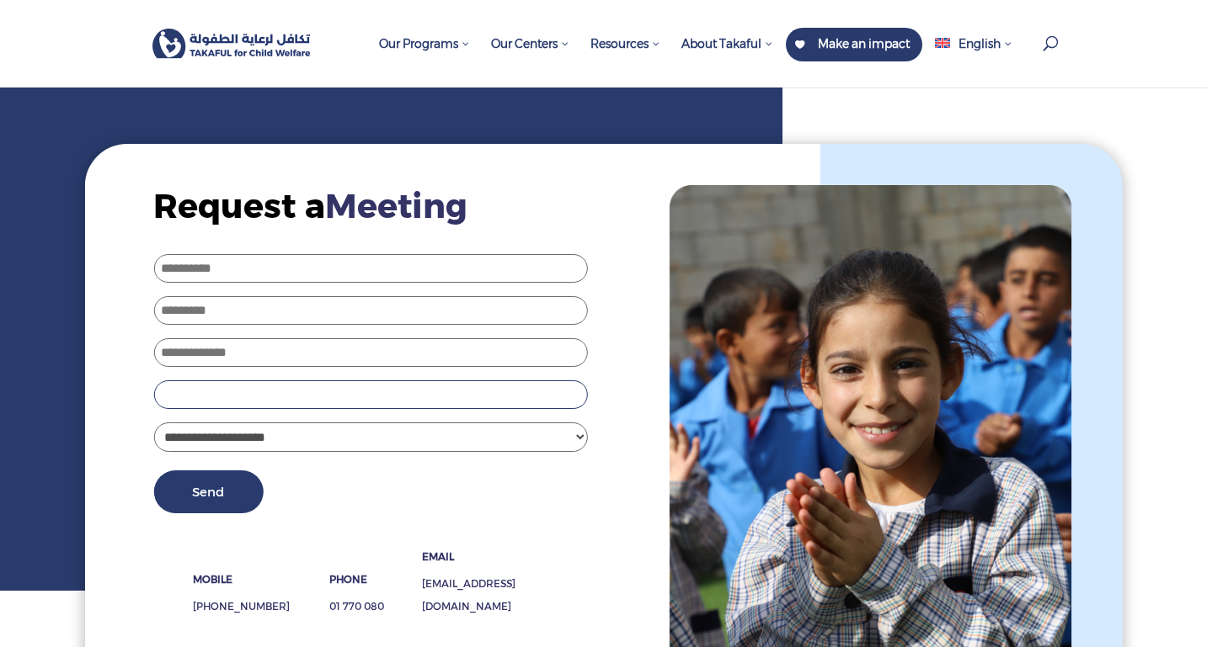 This screenshot has width=1207, height=647. What do you see at coordinates (424, 57) in the screenshot?
I see `a: Our Programs` at bounding box center [424, 57].